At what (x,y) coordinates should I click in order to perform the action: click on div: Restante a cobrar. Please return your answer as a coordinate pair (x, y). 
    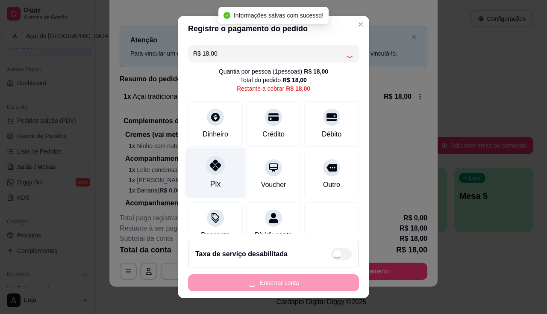
    Looking at the image, I should click on (274, 88).